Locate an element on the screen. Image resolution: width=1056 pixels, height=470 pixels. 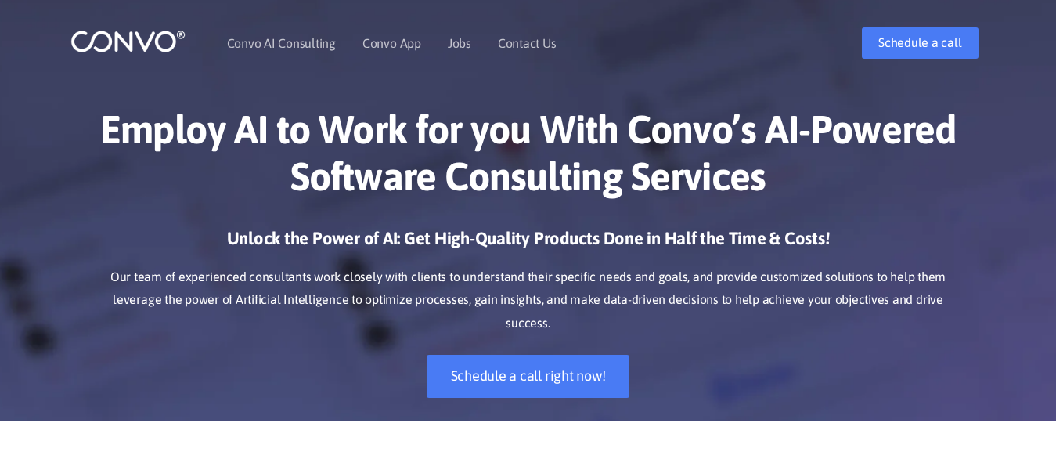
a: Jobs is located at coordinates (460, 43).